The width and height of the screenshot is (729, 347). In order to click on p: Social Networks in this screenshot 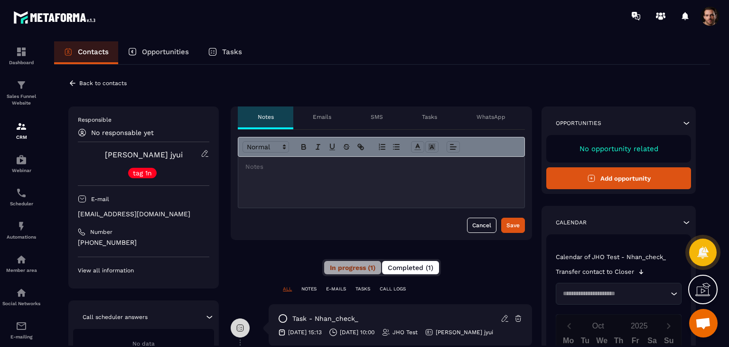, I will do `click(21, 303)`.